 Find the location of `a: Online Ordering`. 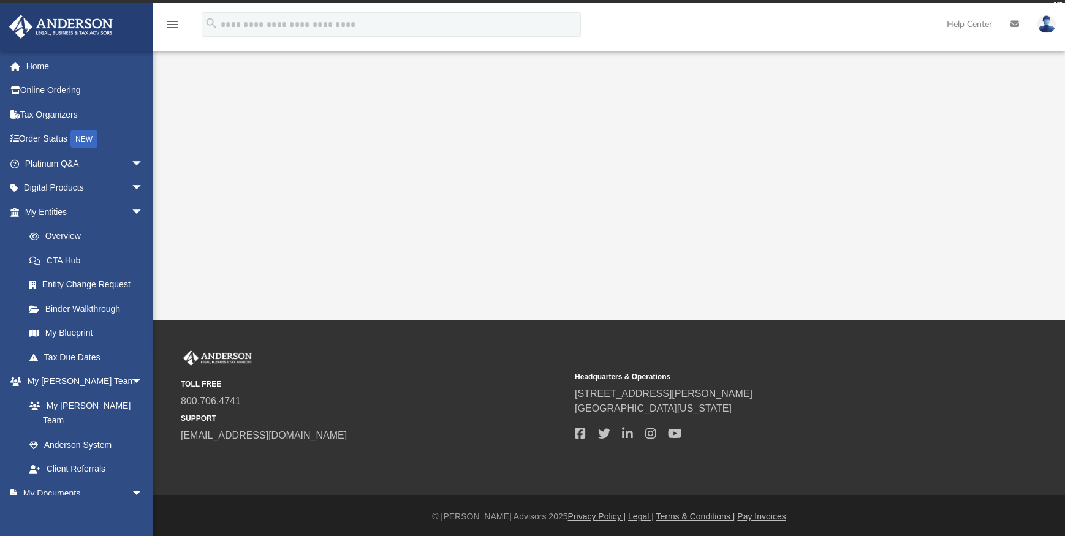

a: Online Ordering is located at coordinates (85, 91).